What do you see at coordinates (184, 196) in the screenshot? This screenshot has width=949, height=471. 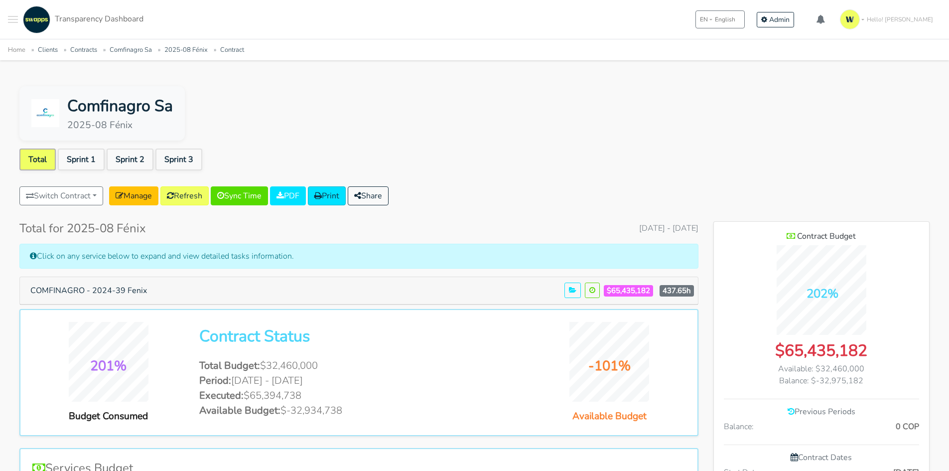 I see `a: Refresh` at bounding box center [184, 196].